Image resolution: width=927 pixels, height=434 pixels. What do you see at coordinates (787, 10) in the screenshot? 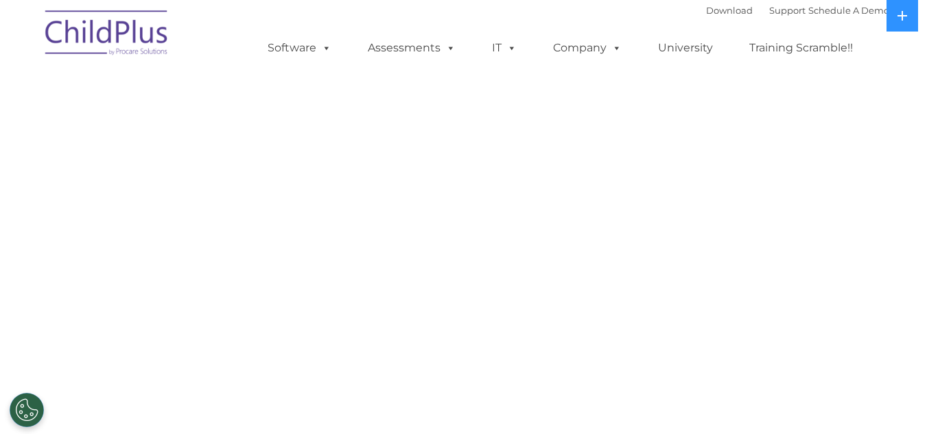
I see `a: Support` at bounding box center [787, 10].